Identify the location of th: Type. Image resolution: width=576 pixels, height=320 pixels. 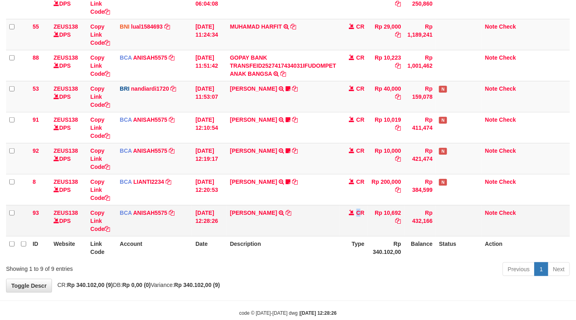
(354, 247).